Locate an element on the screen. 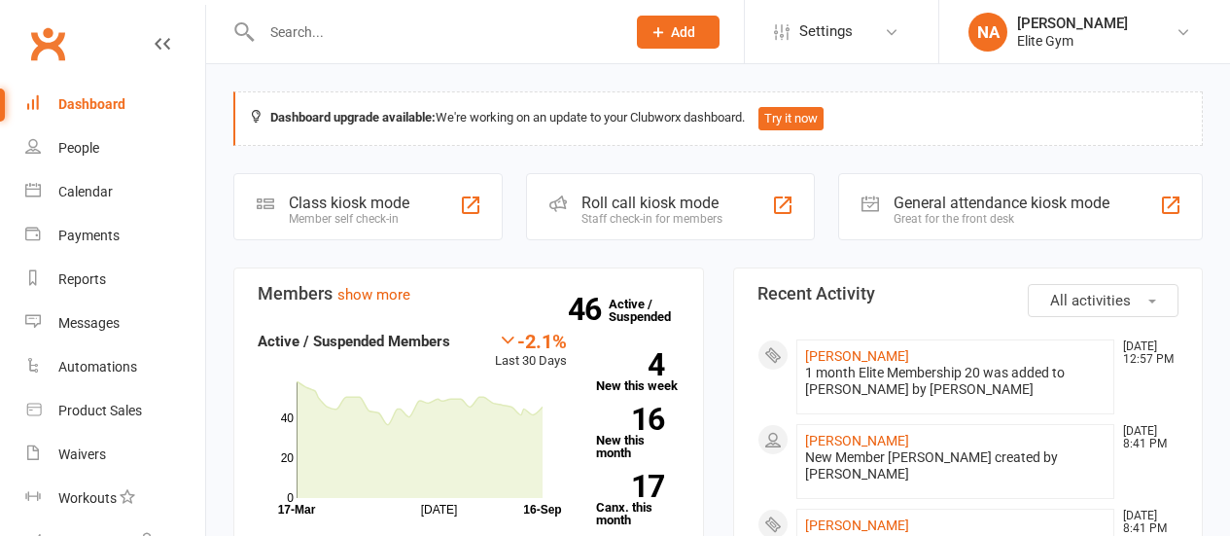 The height and width of the screenshot is (536, 1230). strong: 46 is located at coordinates (588, 309).